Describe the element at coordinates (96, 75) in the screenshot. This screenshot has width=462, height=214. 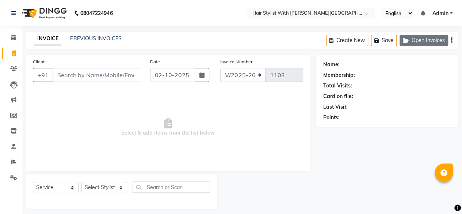
I see `input: Search by Name/Mobile/Email/Code` at that location.